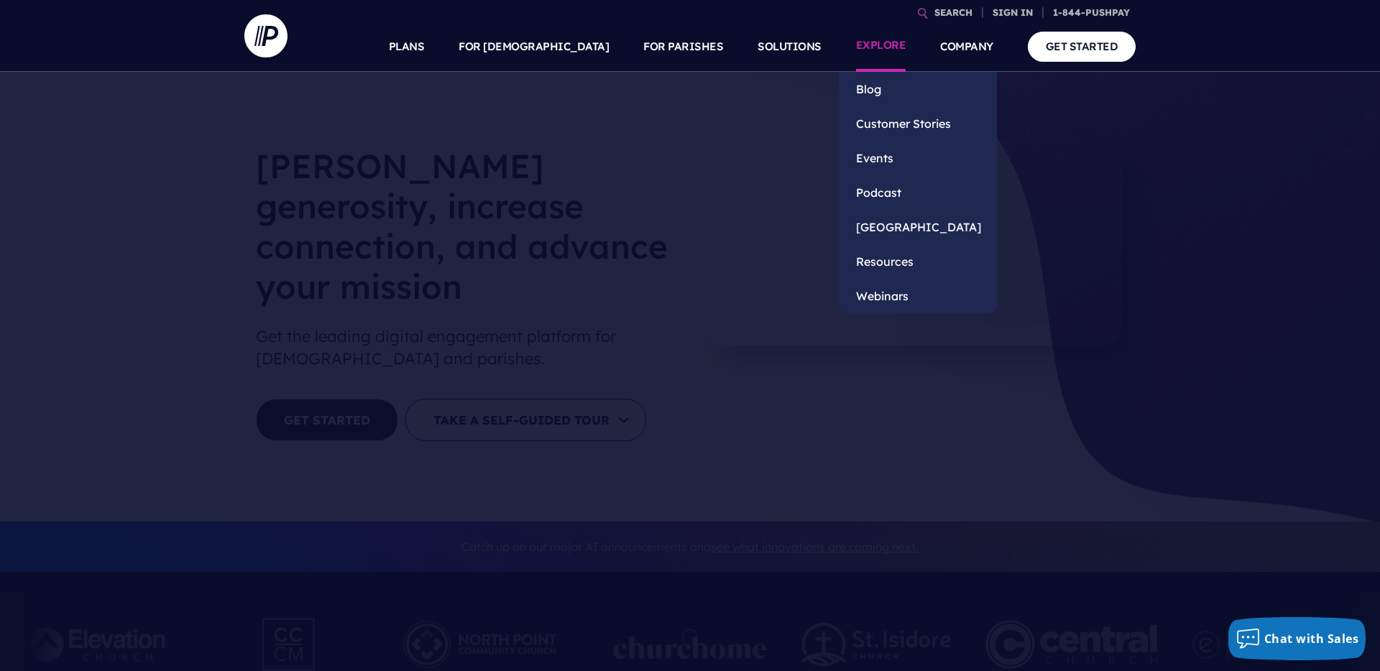  I want to click on span: Chat with Sales, so click(1312, 639).